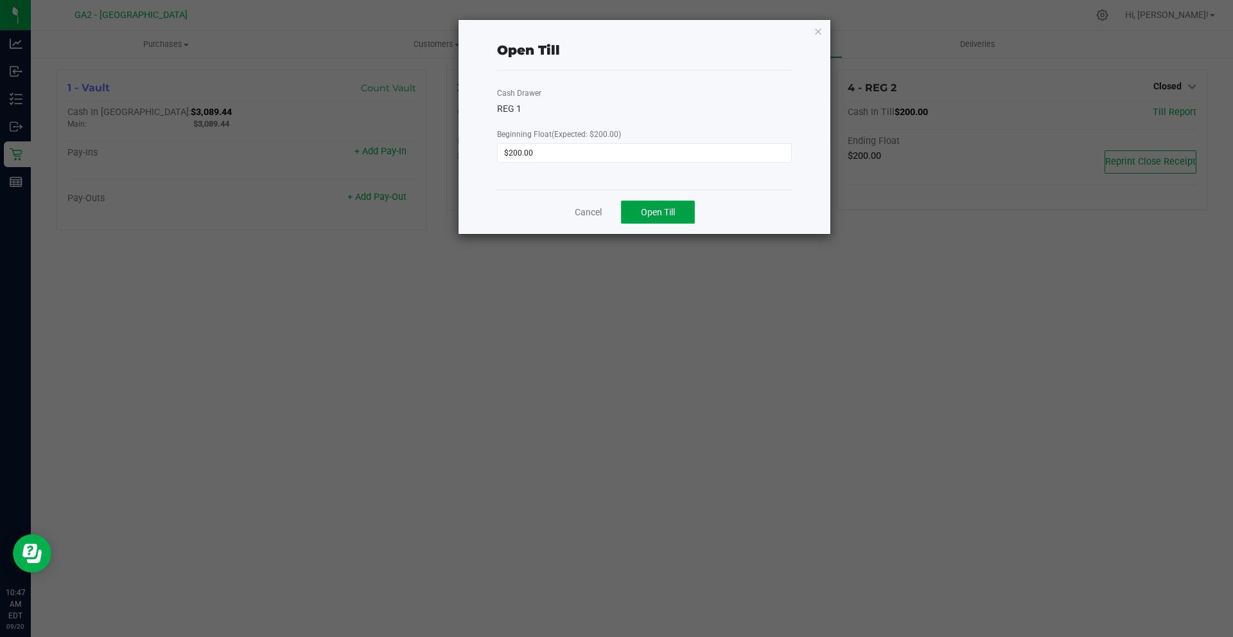  I want to click on label: Cash Drawer, so click(519, 93).